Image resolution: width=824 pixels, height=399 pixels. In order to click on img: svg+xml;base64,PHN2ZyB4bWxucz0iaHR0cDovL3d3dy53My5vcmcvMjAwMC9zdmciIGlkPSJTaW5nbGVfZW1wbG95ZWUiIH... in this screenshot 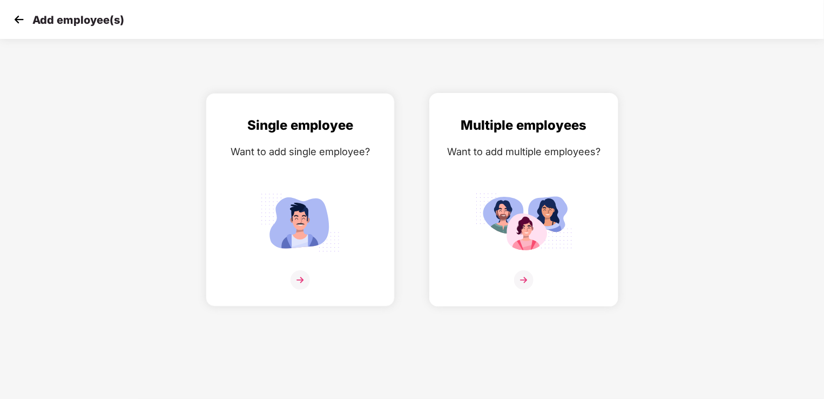, I will do `click(300, 222)`.